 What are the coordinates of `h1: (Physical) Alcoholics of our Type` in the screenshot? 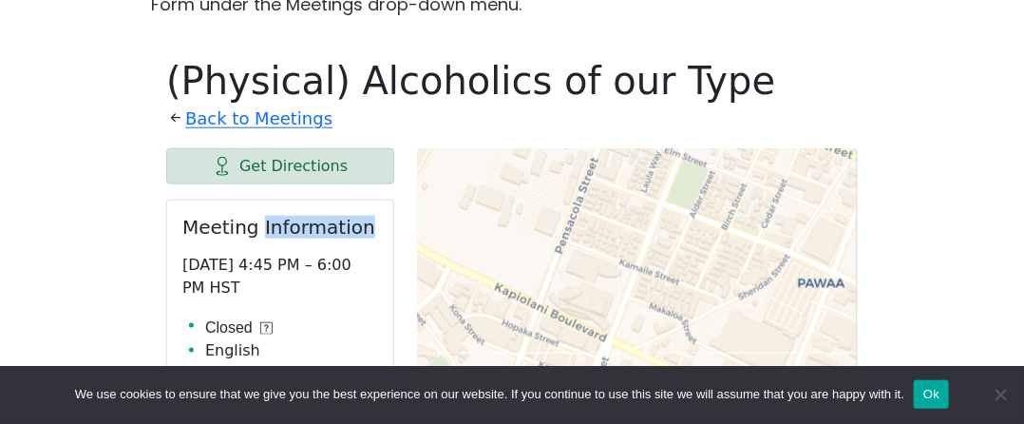 It's located at (512, 81).